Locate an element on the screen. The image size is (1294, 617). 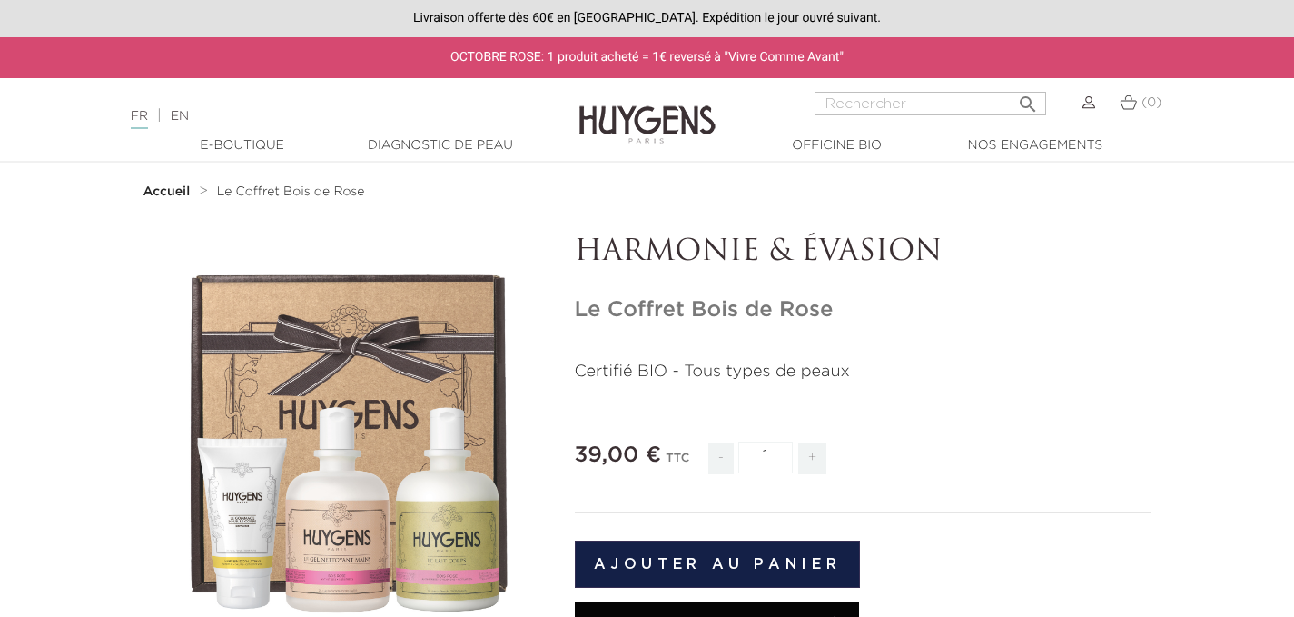
h1: Le Coffret Bois de Rose is located at coordinates (863, 310).